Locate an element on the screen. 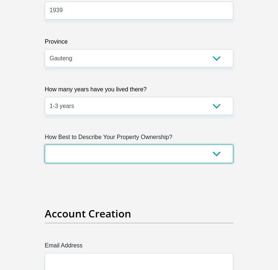 This screenshot has height=270, width=278. label: Province is located at coordinates (139, 43).